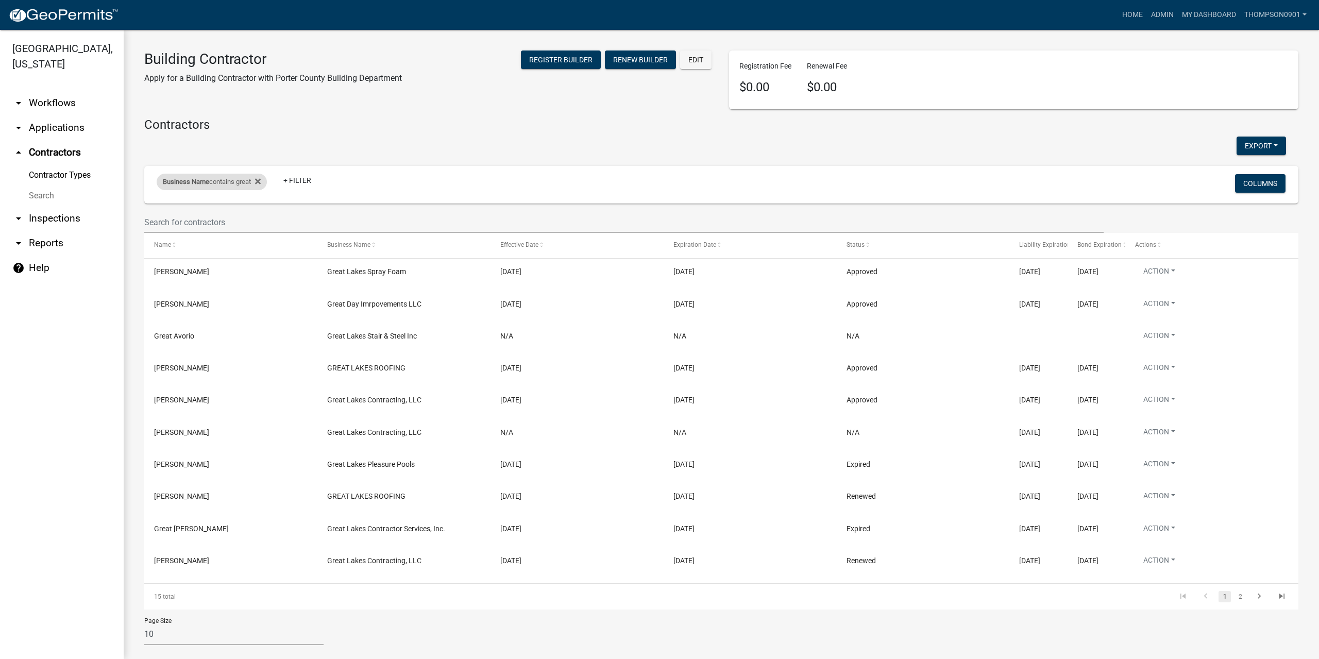  What do you see at coordinates (1133, 15) in the screenshot?
I see `a: Home` at bounding box center [1133, 15].